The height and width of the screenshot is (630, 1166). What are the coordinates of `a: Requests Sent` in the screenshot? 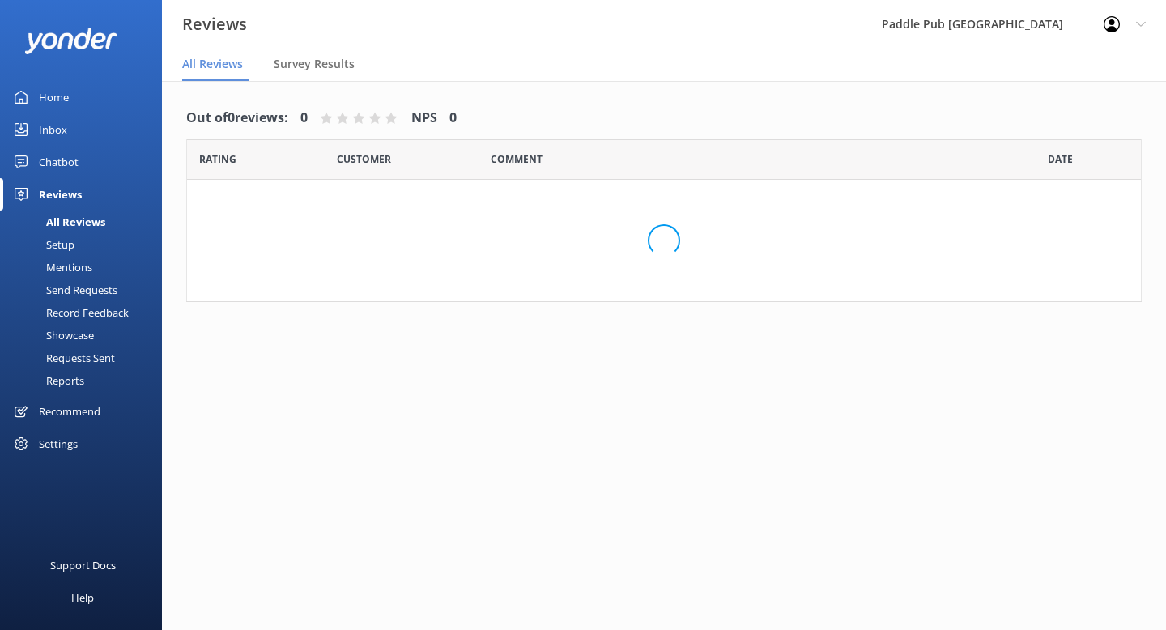 It's located at (86, 358).